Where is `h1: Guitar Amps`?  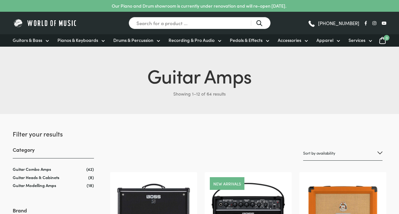 h1: Guitar Amps is located at coordinates (200, 75).